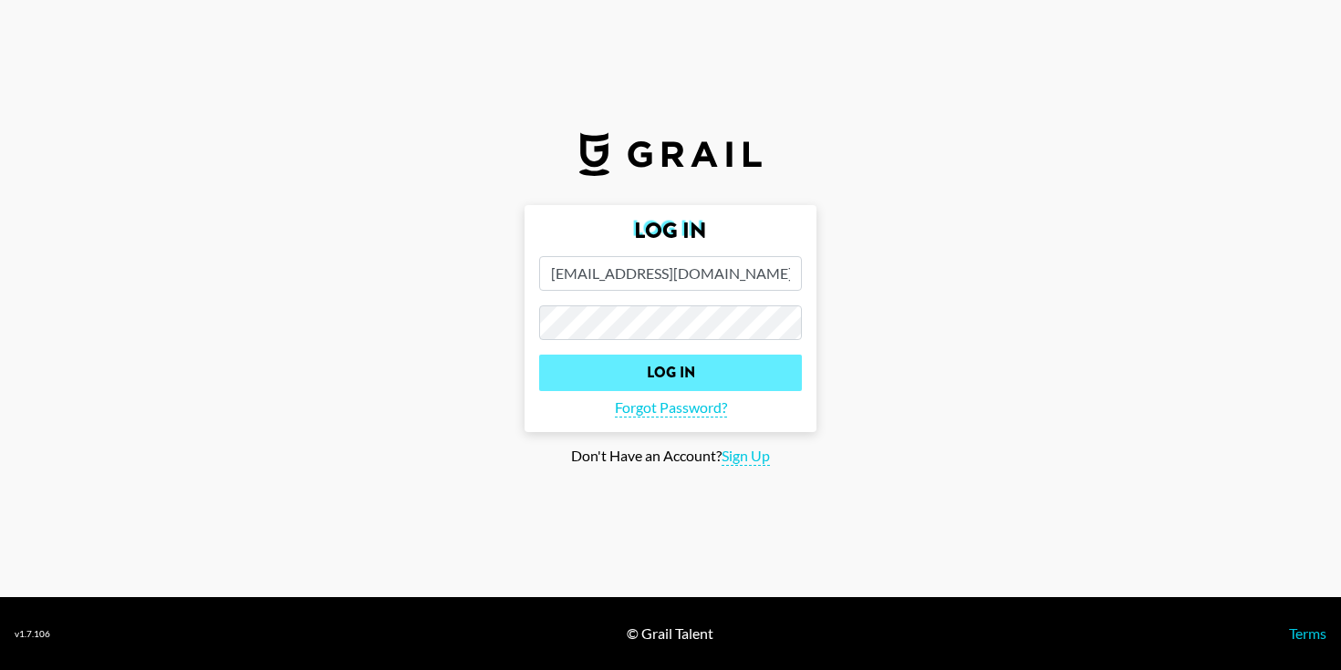 This screenshot has width=1341, height=670. What do you see at coordinates (1307, 633) in the screenshot?
I see `a: Terms` at bounding box center [1307, 633].